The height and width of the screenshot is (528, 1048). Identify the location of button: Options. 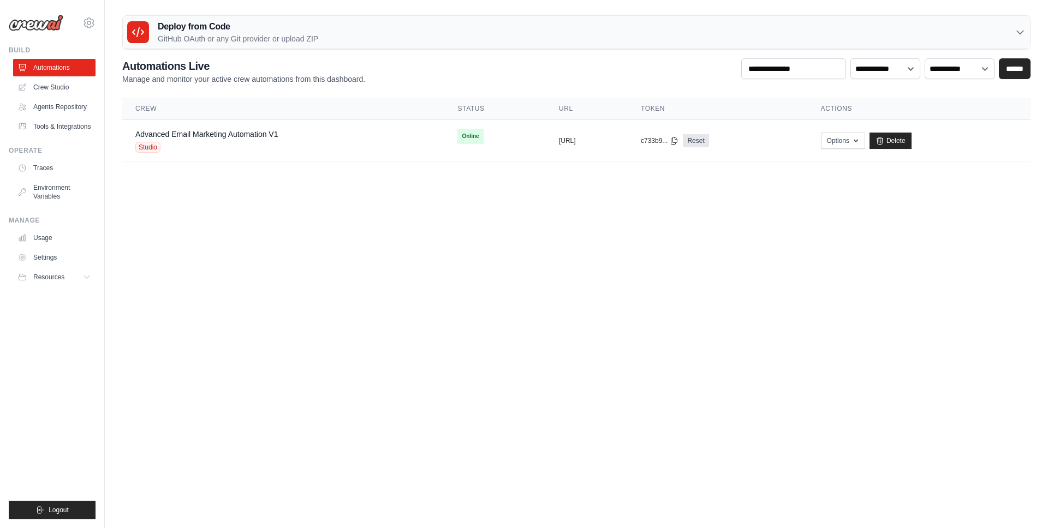
(842, 141).